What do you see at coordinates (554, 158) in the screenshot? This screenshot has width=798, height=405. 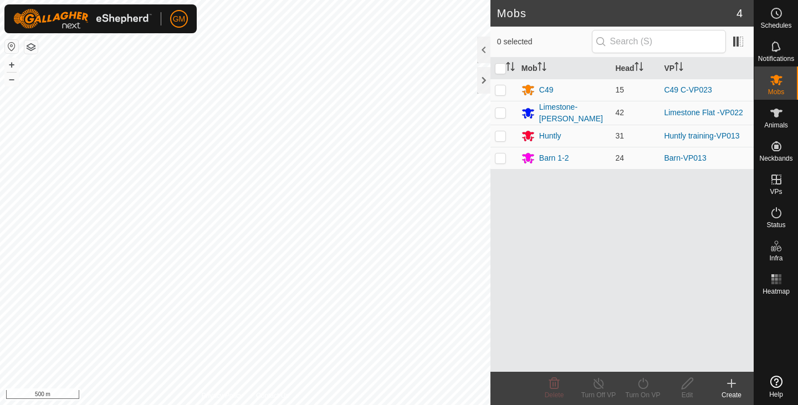 I see `div: Barn 1-2` at bounding box center [554, 158].